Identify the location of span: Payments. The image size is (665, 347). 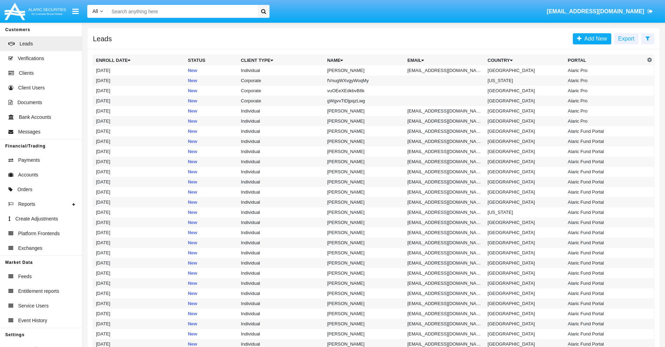
(29, 160).